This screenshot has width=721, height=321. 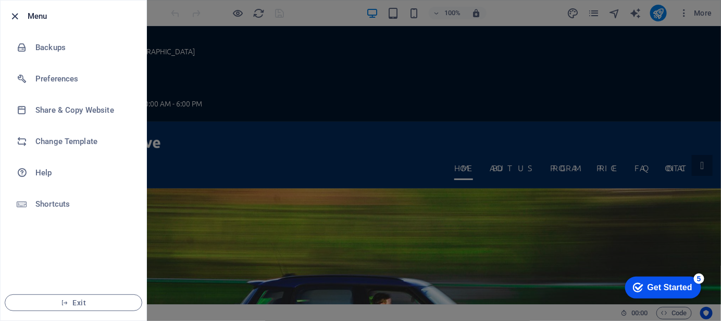 What do you see at coordinates (83, 79) in the screenshot?
I see `h6: Preferences` at bounding box center [83, 79].